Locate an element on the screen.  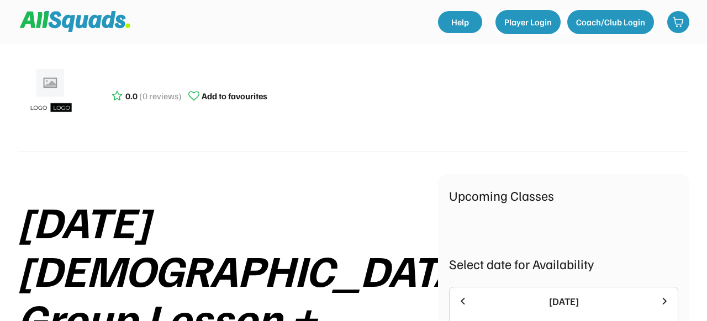
div: 0.0 is located at coordinates (131, 96).